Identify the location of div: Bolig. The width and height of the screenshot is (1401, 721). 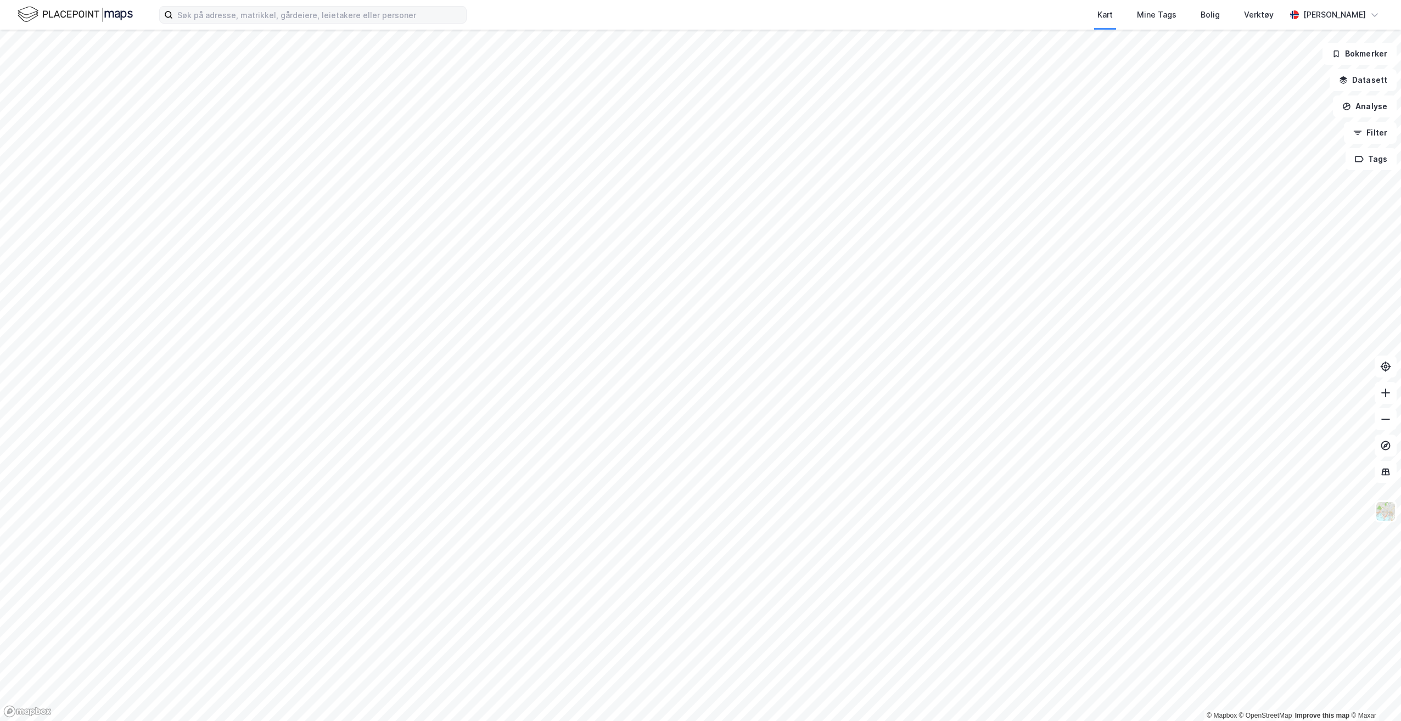
(1210, 15).